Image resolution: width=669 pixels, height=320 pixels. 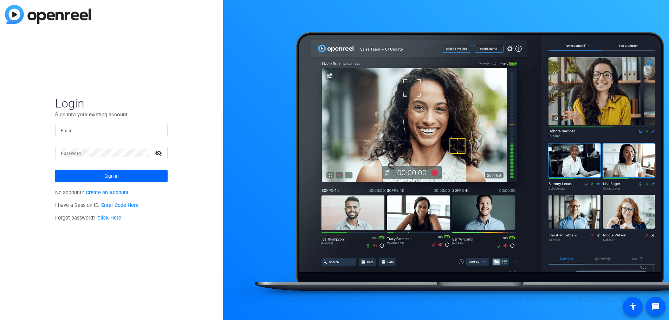 I want to click on span: I have a Session ID., so click(x=97, y=205).